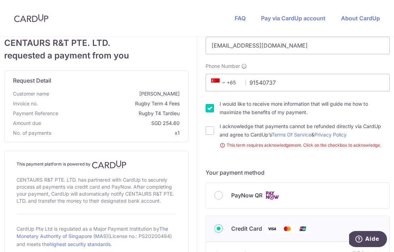  I want to click on span: No. of payments, so click(32, 133).